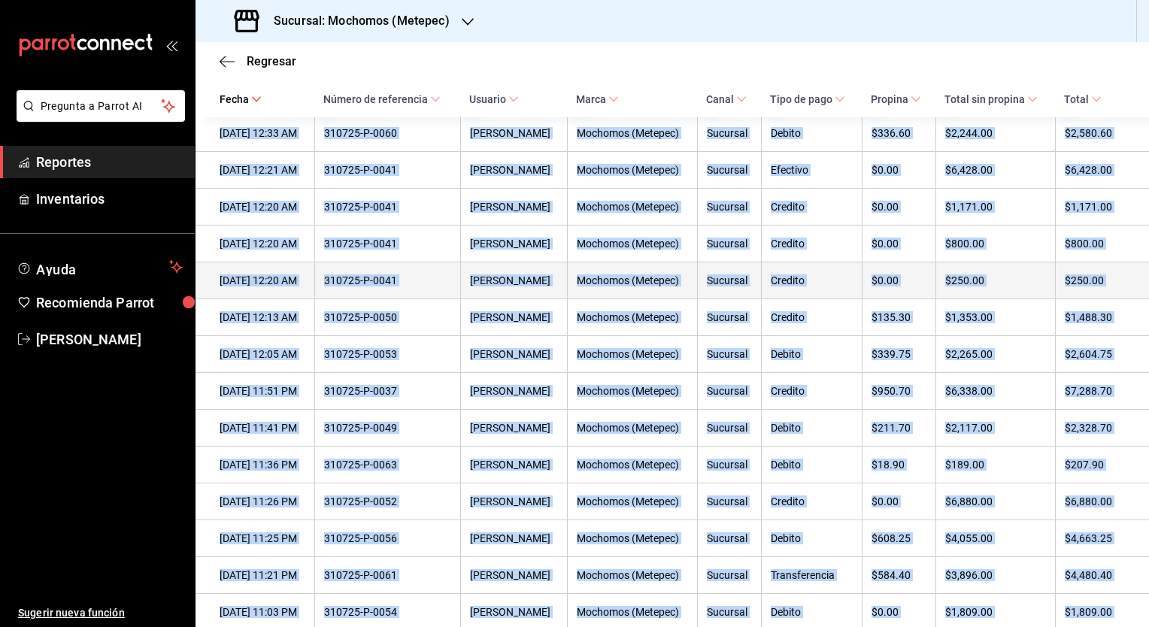 This screenshot has width=1149, height=627. What do you see at coordinates (996, 391) in the screenshot?
I see `div: $6,338.00` at bounding box center [996, 391].